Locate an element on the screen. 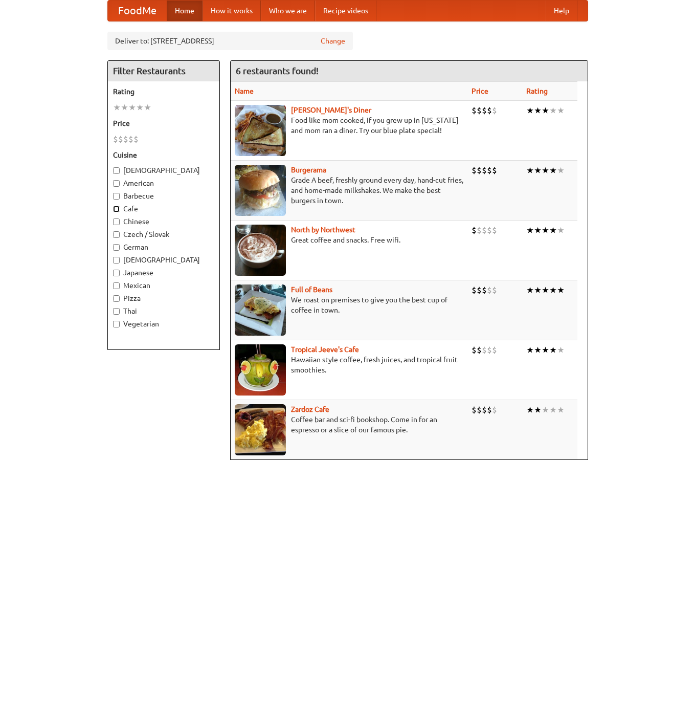 The image size is (695, 724). input: Cafe is located at coordinates (116, 209).